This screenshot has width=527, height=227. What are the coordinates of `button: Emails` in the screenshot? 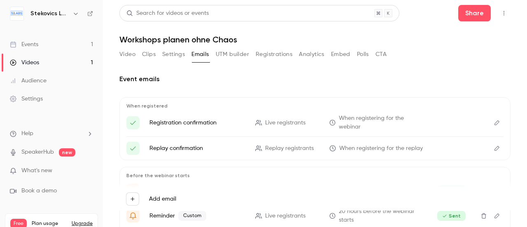 It's located at (200, 54).